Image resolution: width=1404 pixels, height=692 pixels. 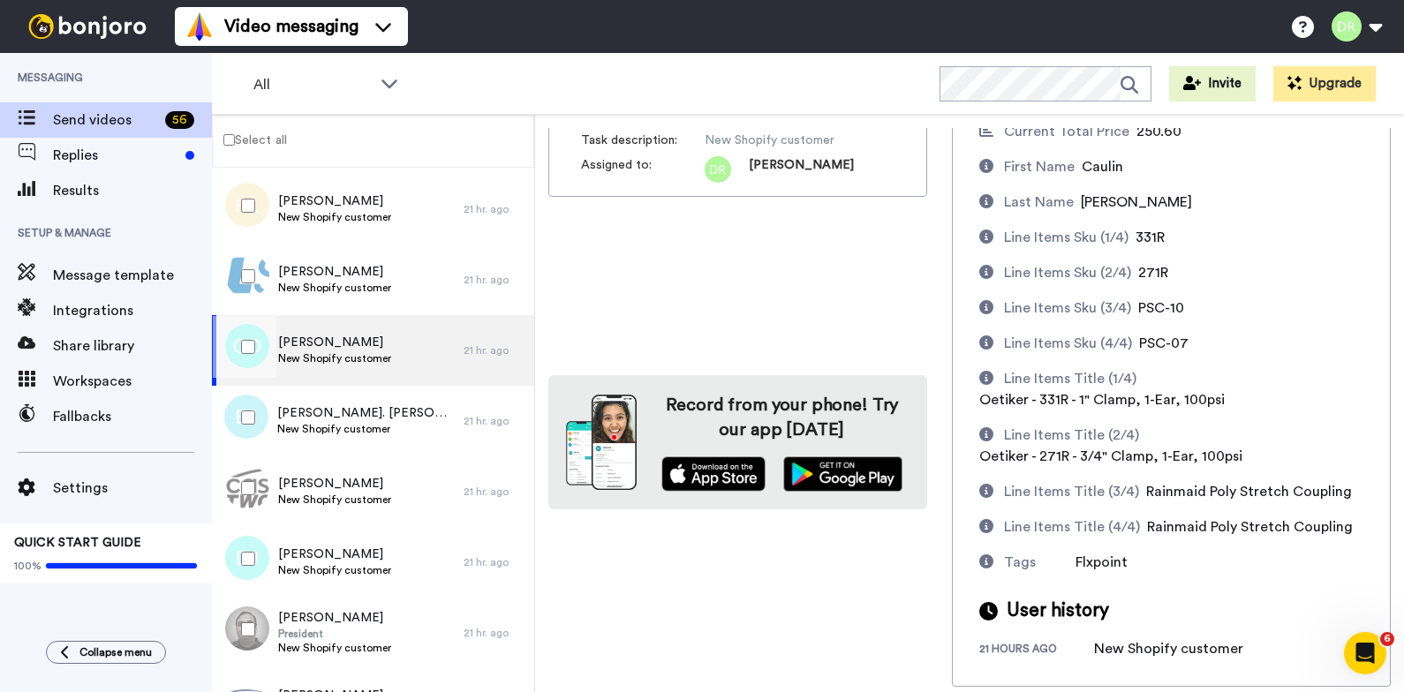 I want to click on span: Task description :, so click(x=643, y=140).